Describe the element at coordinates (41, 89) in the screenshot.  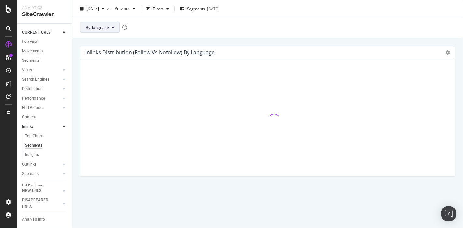
I see `a: Distribution` at that location.